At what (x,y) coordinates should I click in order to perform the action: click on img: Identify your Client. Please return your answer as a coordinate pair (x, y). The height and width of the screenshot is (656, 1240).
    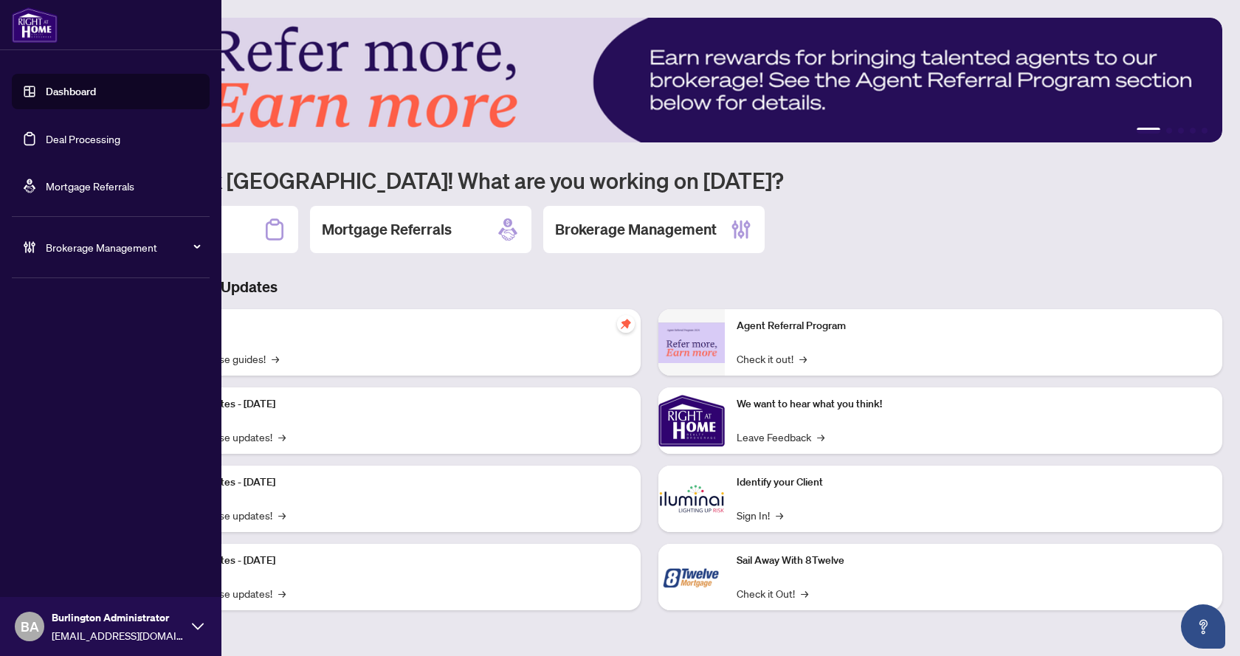
    Looking at the image, I should click on (692, 499).